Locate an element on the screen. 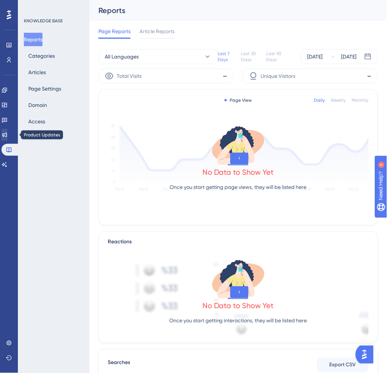 This screenshot has height=373, width=387. button: All Languages is located at coordinates (158, 57).